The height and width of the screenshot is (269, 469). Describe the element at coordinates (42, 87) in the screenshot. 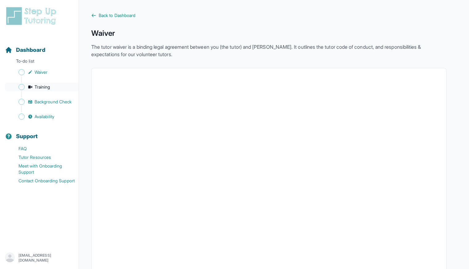

I see `a: Training` at that location.